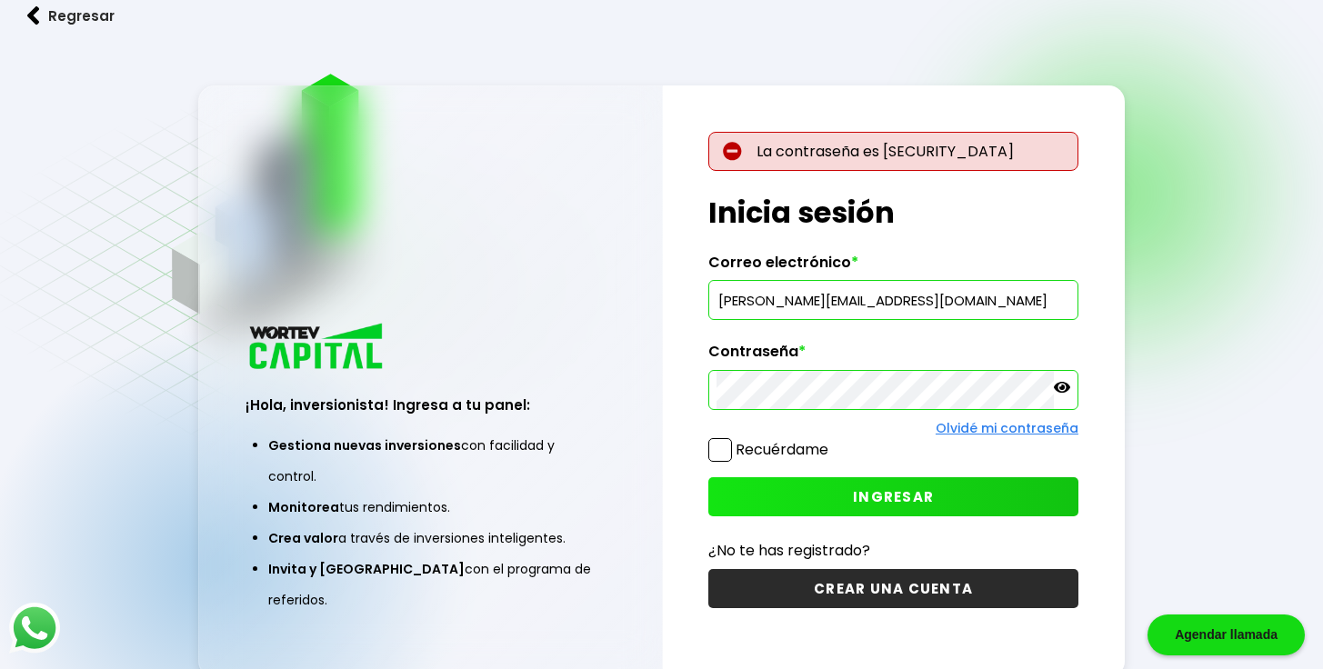  Describe the element at coordinates (893, 496) in the screenshot. I see `button: INGRESAR` at that location.